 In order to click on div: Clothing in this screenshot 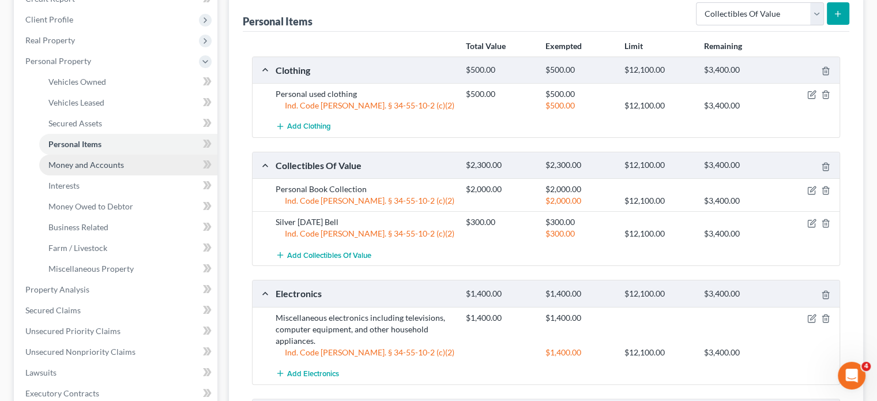, I will do `click(365, 70)`.